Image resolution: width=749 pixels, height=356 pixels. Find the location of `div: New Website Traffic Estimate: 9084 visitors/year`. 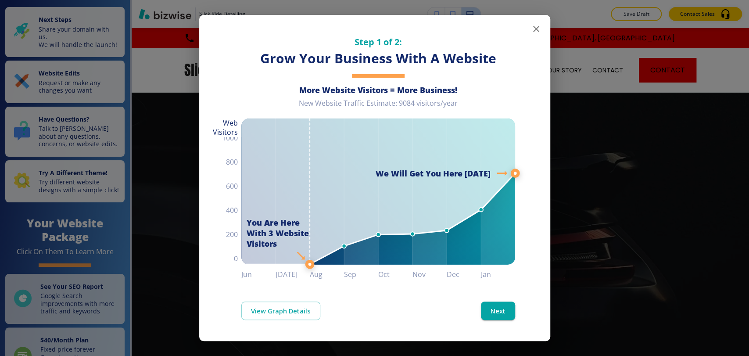

div: New Website Traffic Estimate: 9084 visitors/year is located at coordinates (378, 107).